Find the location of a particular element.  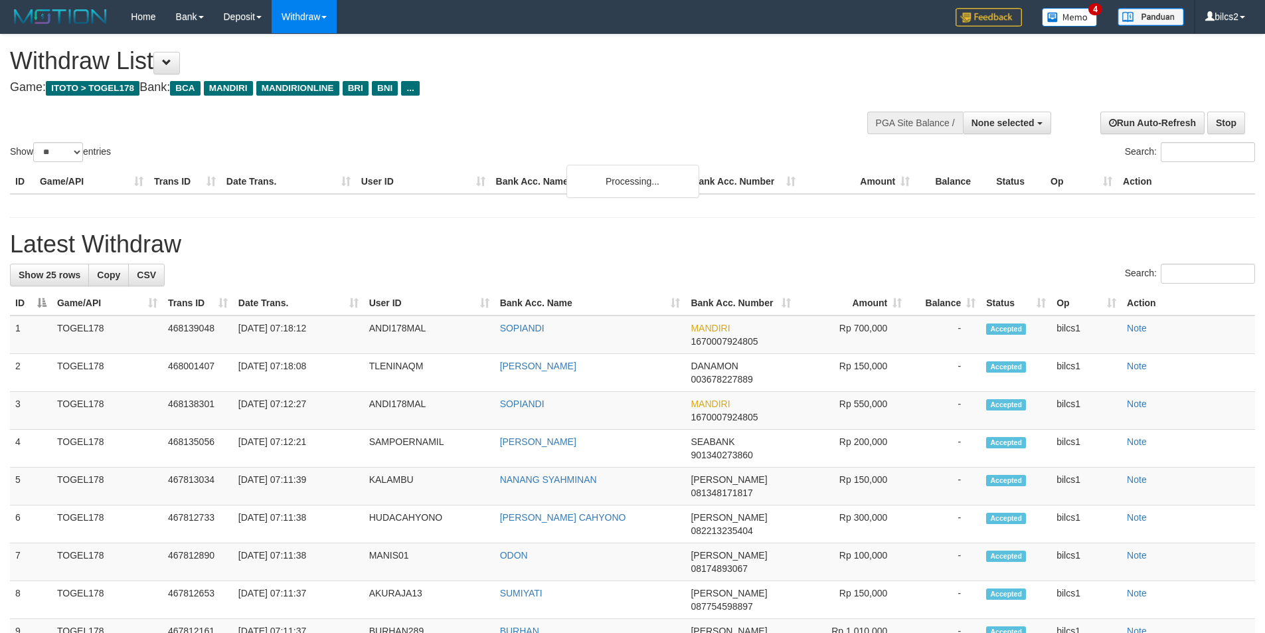

th: Amount: activate to sort column ascending is located at coordinates (851, 303).